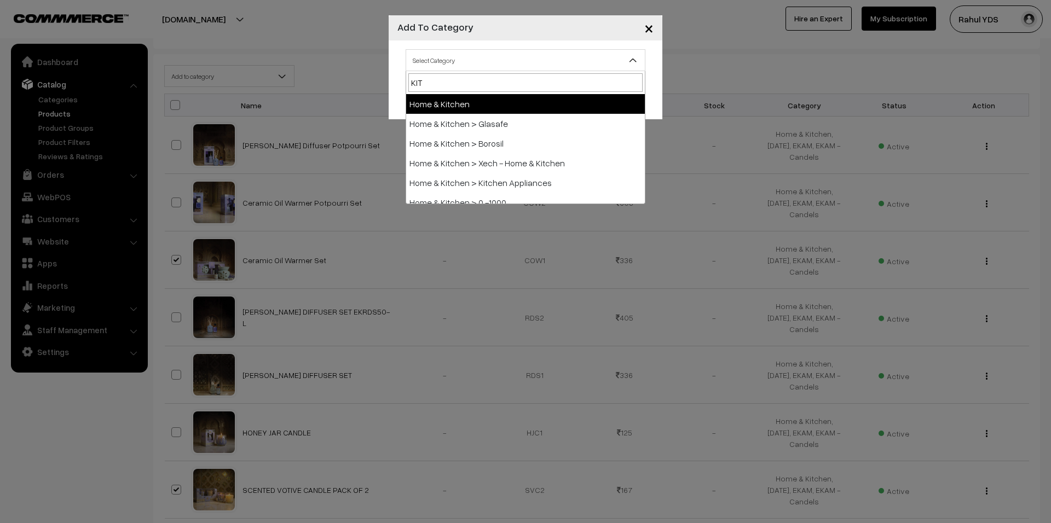 The height and width of the screenshot is (523, 1051). What do you see at coordinates (525, 143) in the screenshot?
I see `li: Home & Kitchen > Borosil` at bounding box center [525, 143].